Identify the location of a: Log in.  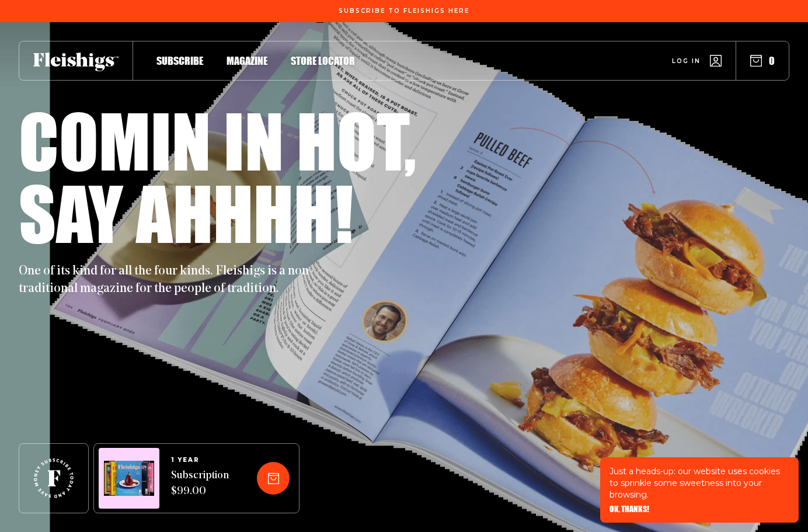
(696, 61).